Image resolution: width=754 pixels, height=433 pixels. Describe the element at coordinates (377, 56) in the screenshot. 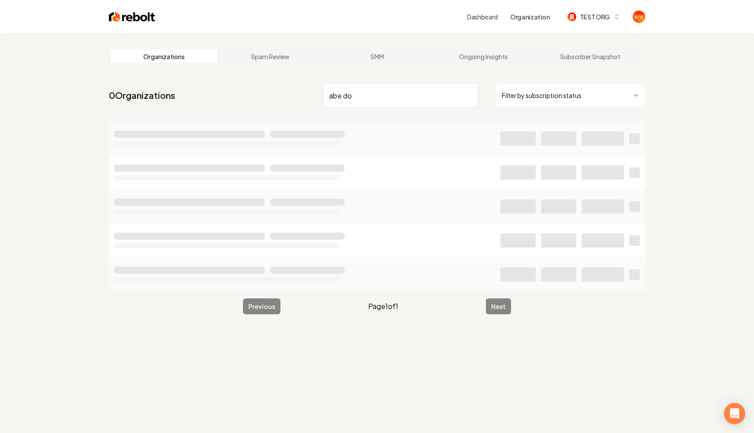

I see `a: SMM` at that location.